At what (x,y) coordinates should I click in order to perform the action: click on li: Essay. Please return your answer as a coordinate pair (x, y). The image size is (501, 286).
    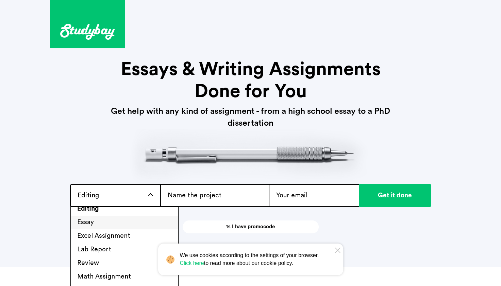
    Looking at the image, I should click on (125, 223).